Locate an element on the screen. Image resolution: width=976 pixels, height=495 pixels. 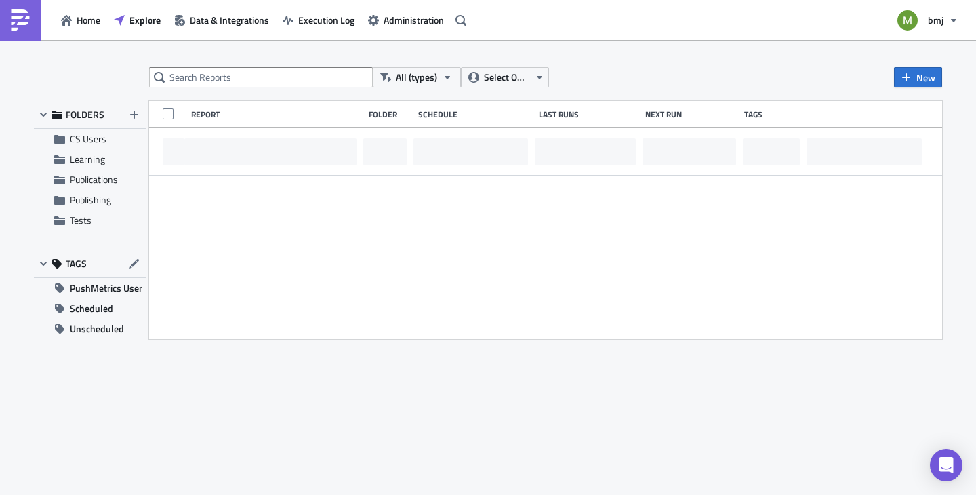
span: Administration is located at coordinates (414, 20).